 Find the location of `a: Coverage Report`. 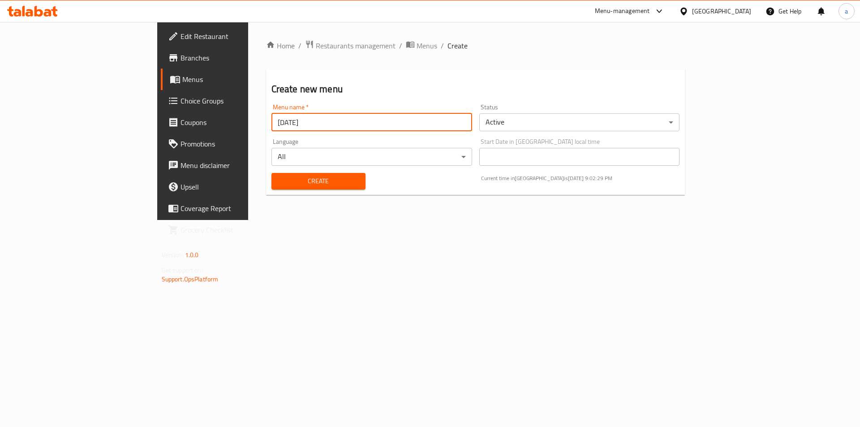

a: Coverage Report is located at coordinates (231, 208).